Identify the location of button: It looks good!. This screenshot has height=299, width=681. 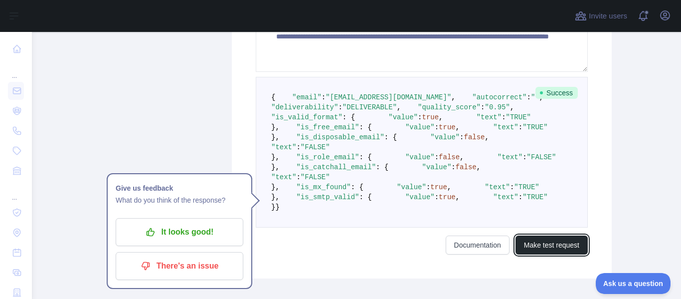
(180, 232).